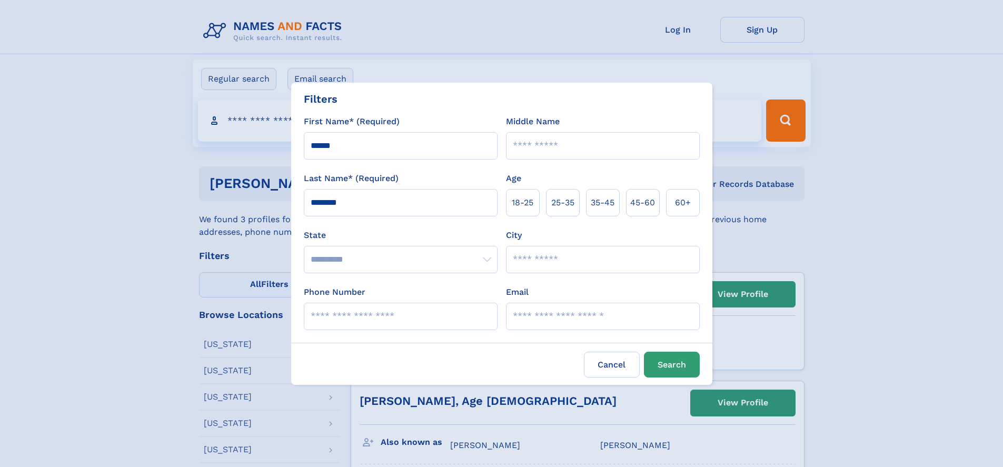 The height and width of the screenshot is (467, 1003). Describe the element at coordinates (401, 235) in the screenshot. I see `label: State` at that location.